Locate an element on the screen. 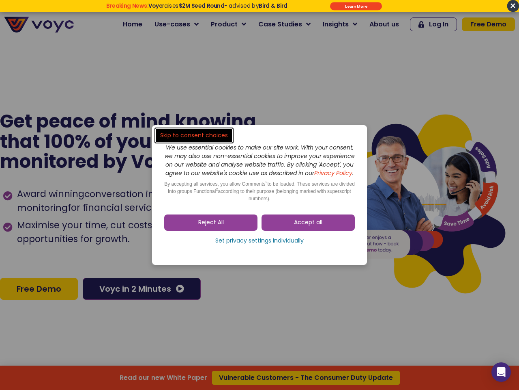 The image size is (519, 390). a: Privacy Policy is located at coordinates (334, 173).